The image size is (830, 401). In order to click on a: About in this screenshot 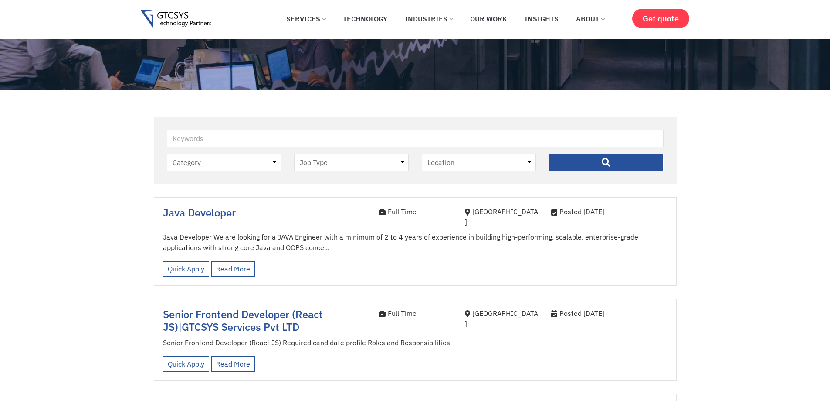, I will do `click(590, 19)`.